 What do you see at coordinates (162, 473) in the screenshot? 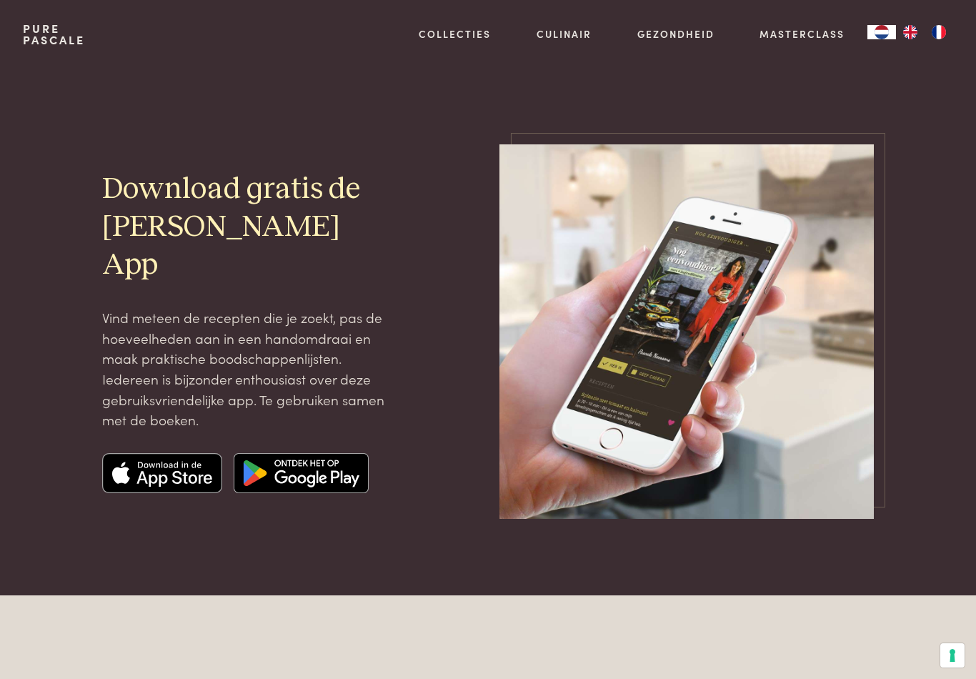
I see `img: Apple app store` at bounding box center [162, 473].